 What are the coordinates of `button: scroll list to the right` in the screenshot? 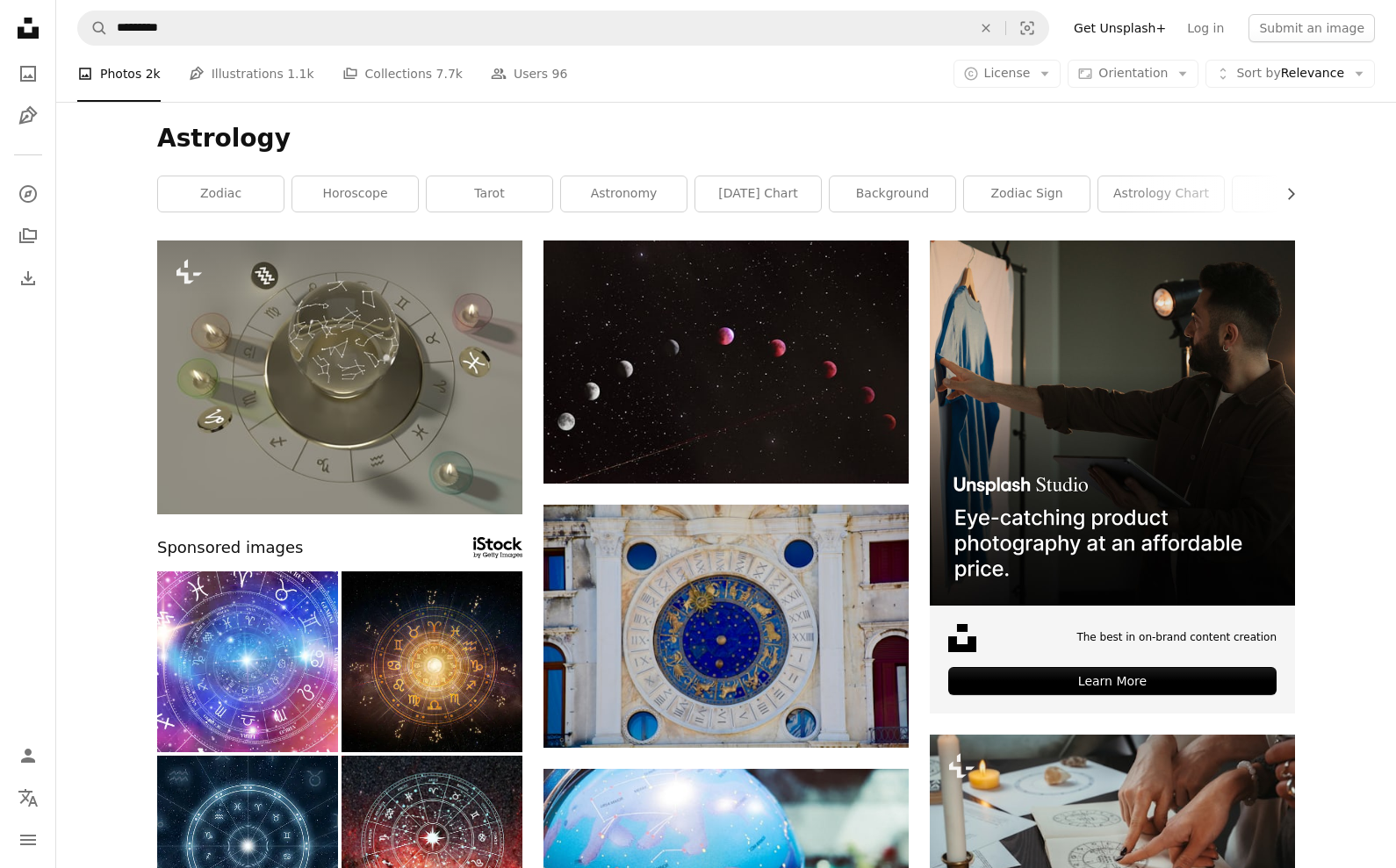 It's located at (1284, 194).